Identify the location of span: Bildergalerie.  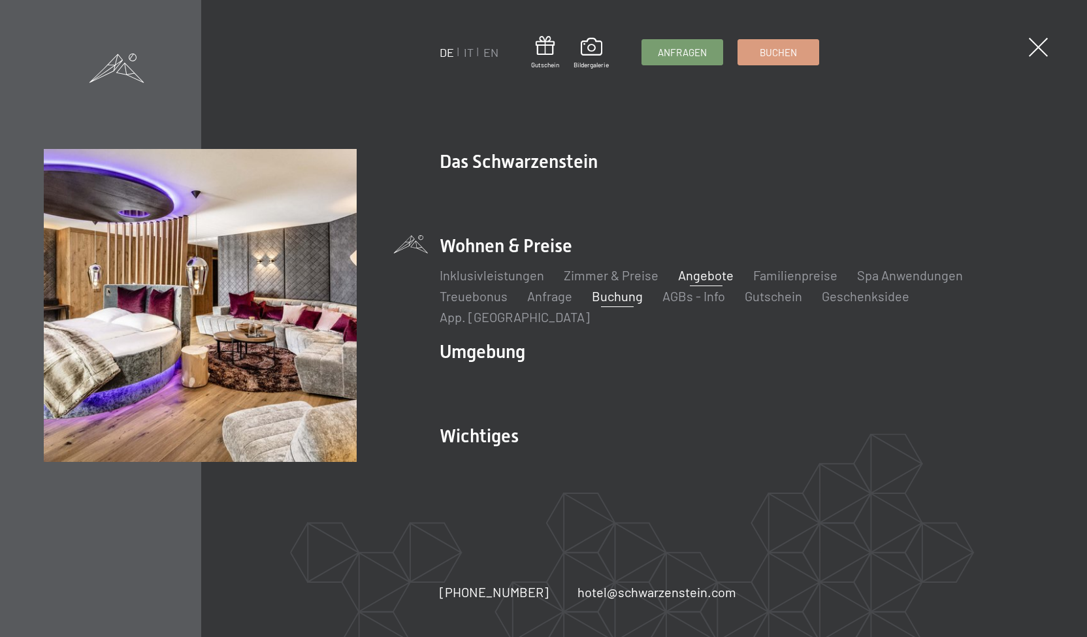
(591, 65).